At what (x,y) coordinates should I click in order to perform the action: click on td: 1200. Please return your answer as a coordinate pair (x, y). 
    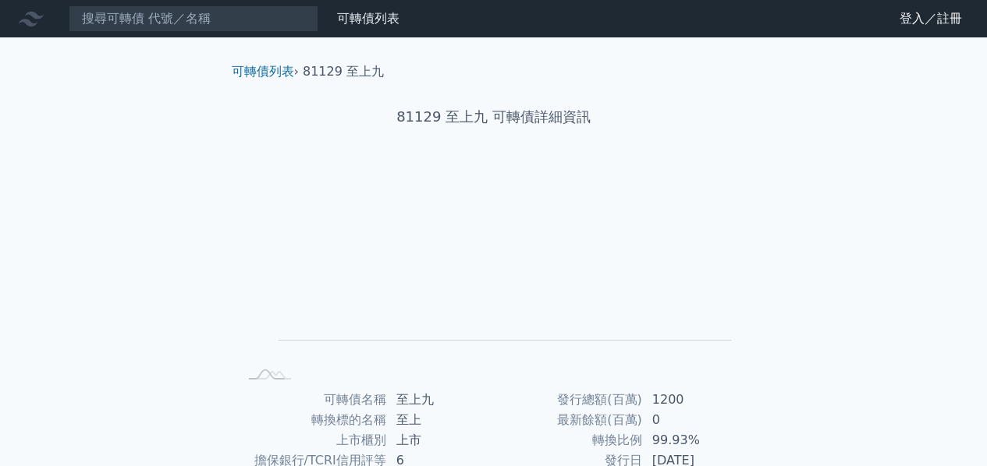
    Looking at the image, I should click on (696, 400).